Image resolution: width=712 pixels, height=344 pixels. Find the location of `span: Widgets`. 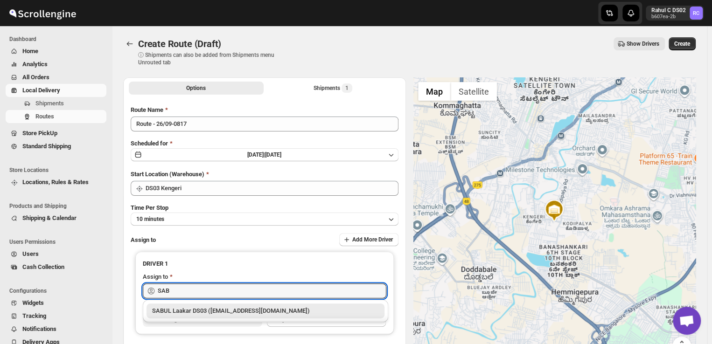

span: Widgets is located at coordinates (33, 303).